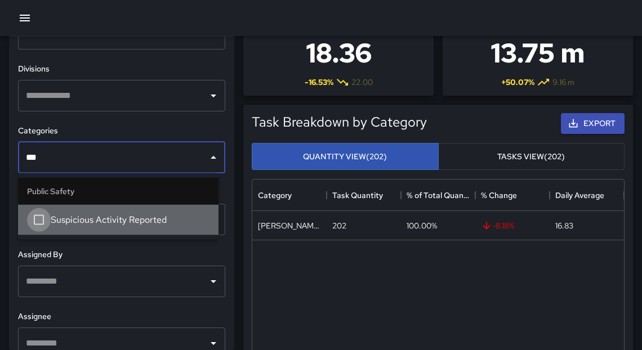  What do you see at coordinates (122, 131) in the screenshot?
I see `h6: Categories` at bounding box center [122, 131].